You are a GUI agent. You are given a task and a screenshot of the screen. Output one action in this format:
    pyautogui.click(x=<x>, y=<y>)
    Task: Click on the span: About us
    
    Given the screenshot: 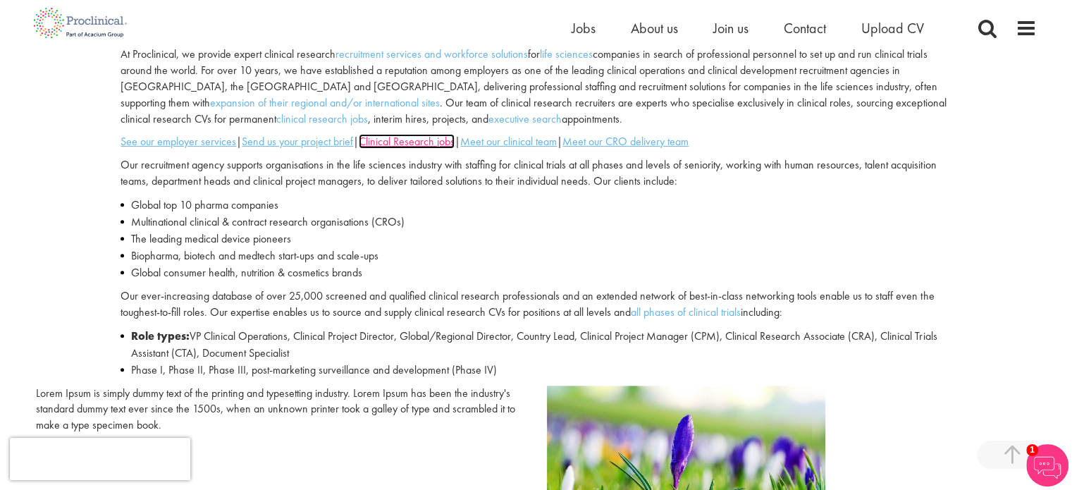 What is the action you would take?
    pyautogui.click(x=654, y=28)
    